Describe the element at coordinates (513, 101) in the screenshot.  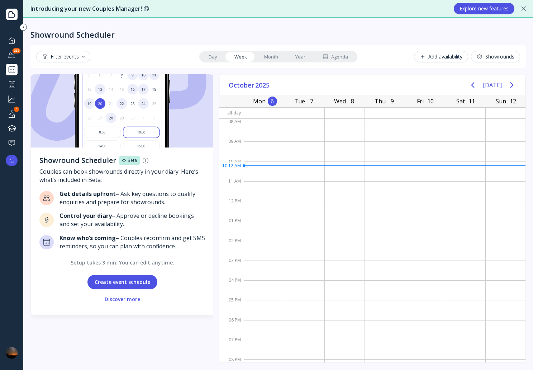
I see `div: 12` at that location.